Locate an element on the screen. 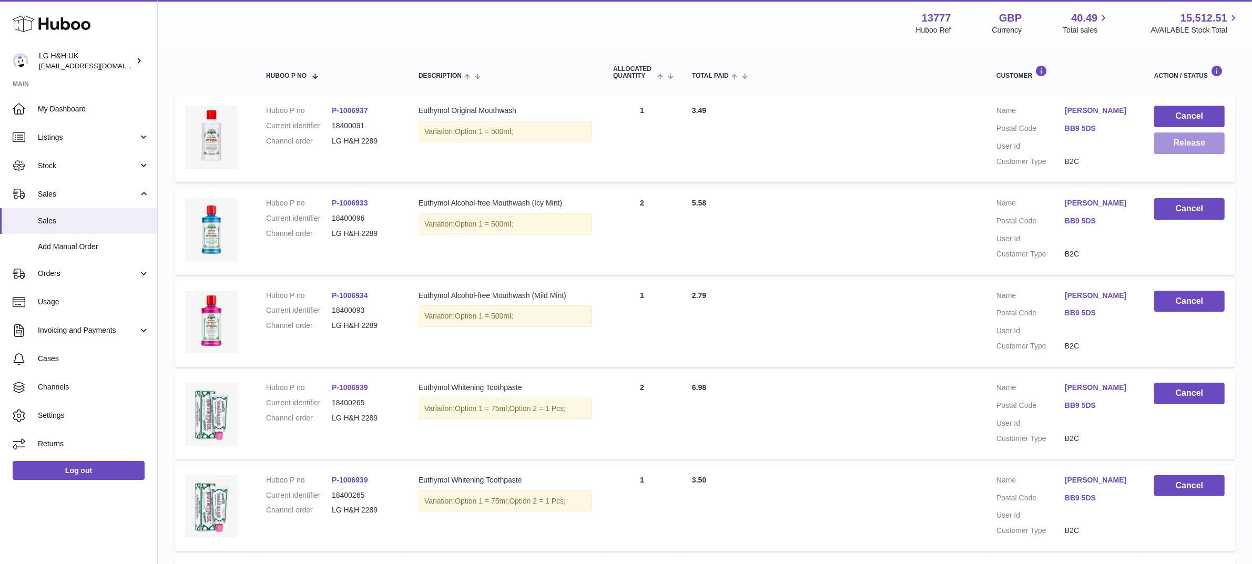 Image resolution: width=1252 pixels, height=564 pixels. img: Euthymol-Original-Mouthwash-500ml.webp is located at coordinates (211, 137).